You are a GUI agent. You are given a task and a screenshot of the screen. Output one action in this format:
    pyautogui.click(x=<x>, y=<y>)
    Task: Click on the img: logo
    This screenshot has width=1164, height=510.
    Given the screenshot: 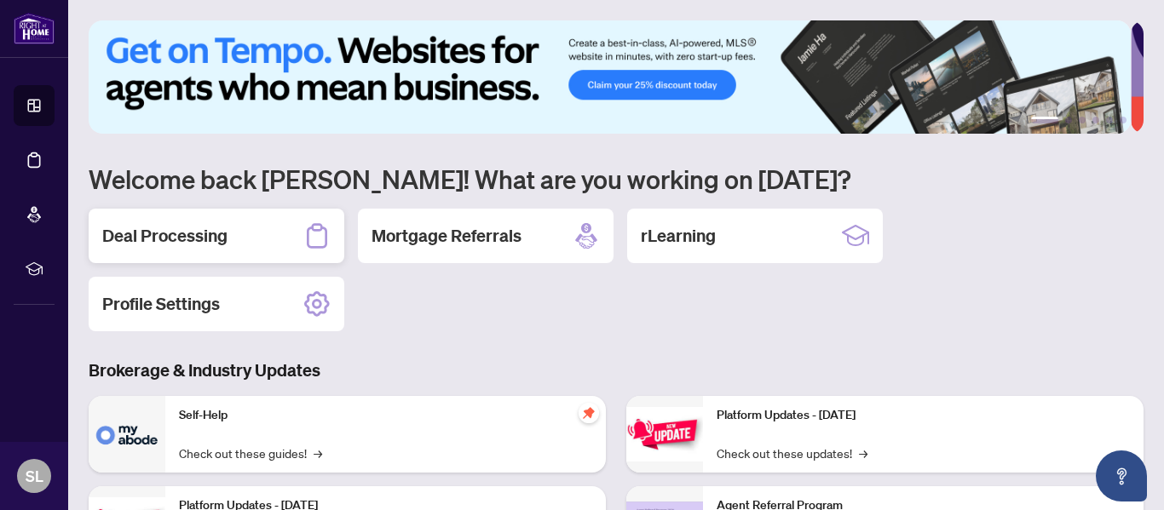 What is the action you would take?
    pyautogui.click(x=34, y=28)
    